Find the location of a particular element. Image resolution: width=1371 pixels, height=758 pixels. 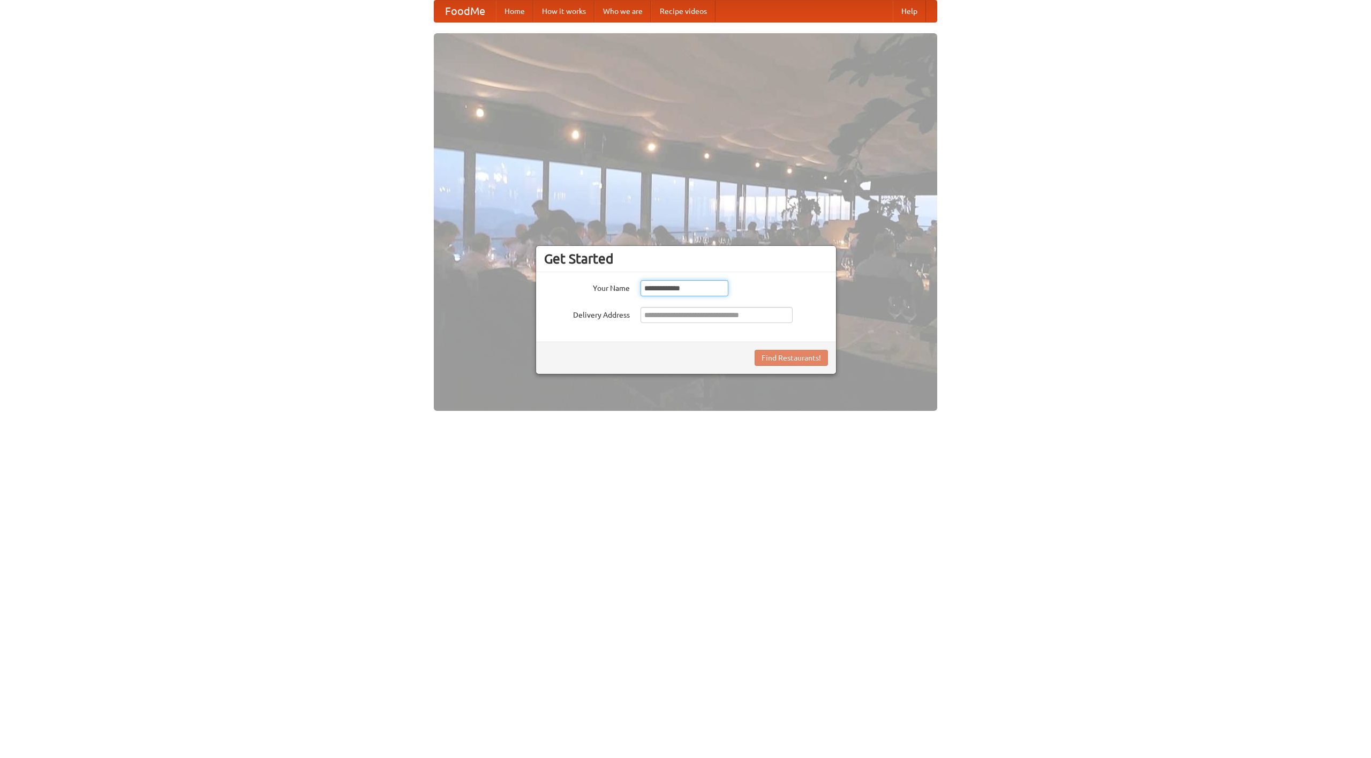

a: How it works is located at coordinates (564, 11).